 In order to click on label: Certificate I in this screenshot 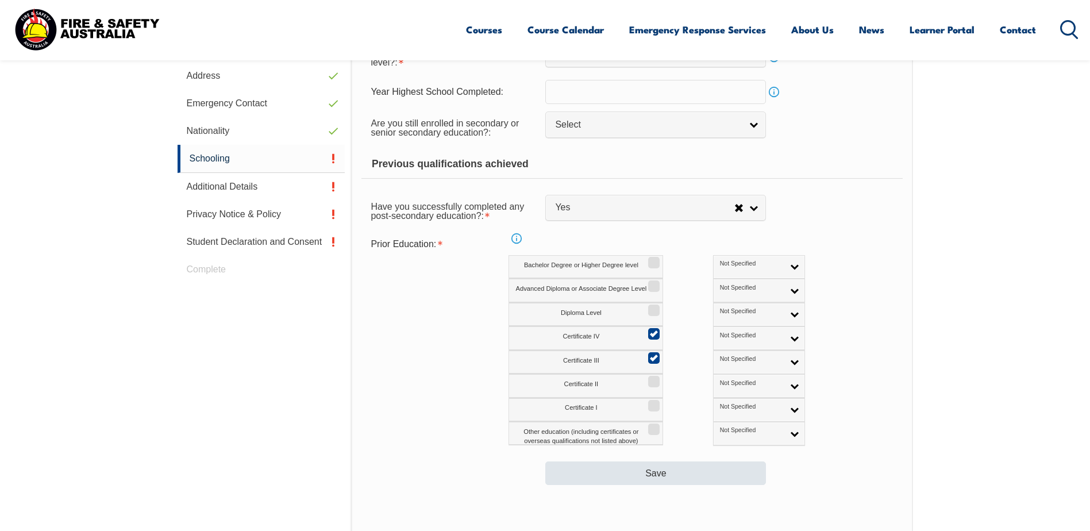, I will do `click(585, 410)`.